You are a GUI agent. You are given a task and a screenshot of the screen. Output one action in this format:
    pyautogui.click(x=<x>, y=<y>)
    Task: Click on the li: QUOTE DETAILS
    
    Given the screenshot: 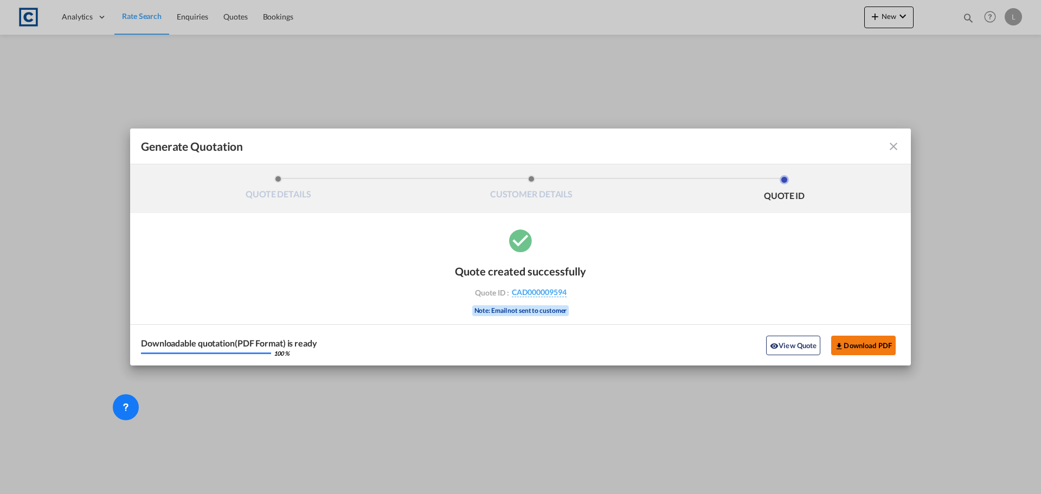 What is the action you would take?
    pyautogui.click(x=278, y=190)
    